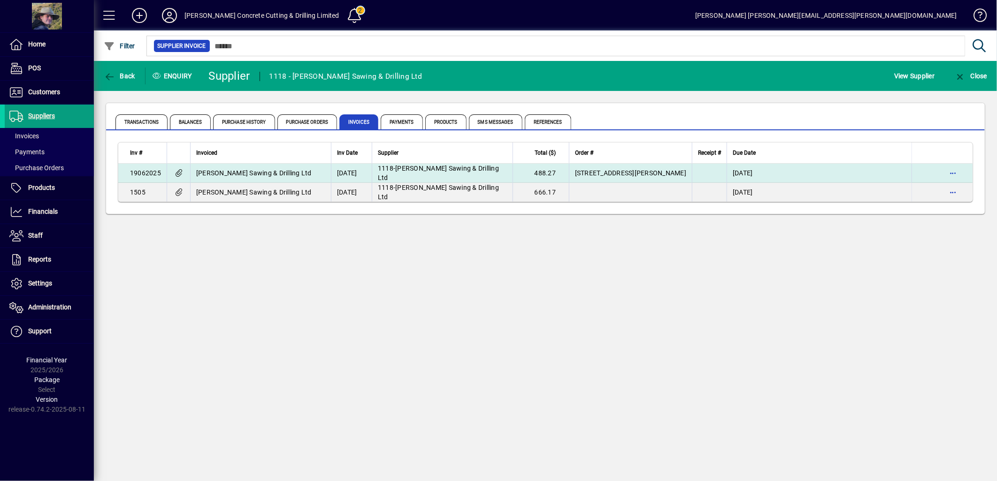 This screenshot has height=481, width=997. What do you see at coordinates (495, 122) in the screenshot?
I see `span: SMS Messages` at bounding box center [495, 122].